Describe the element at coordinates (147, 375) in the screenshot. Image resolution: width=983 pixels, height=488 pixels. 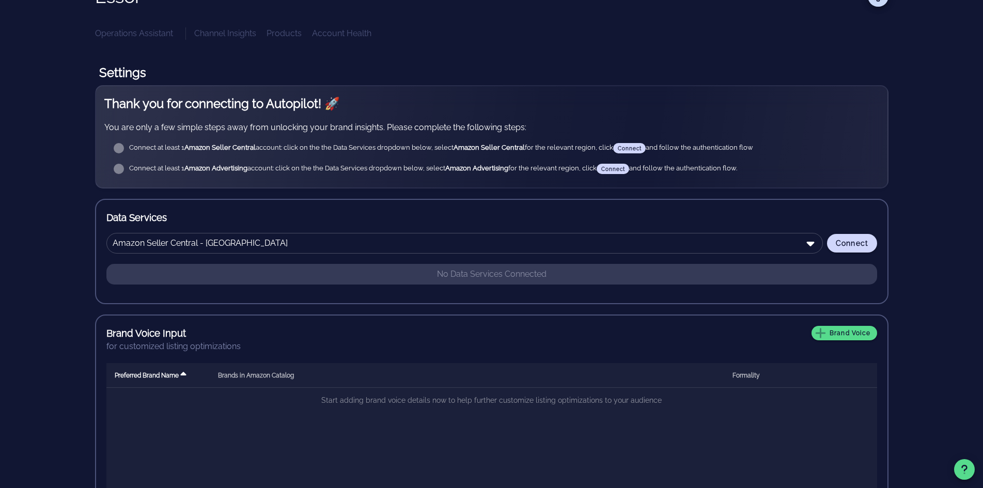
I see `span: Preferred Brand Name` at that location.